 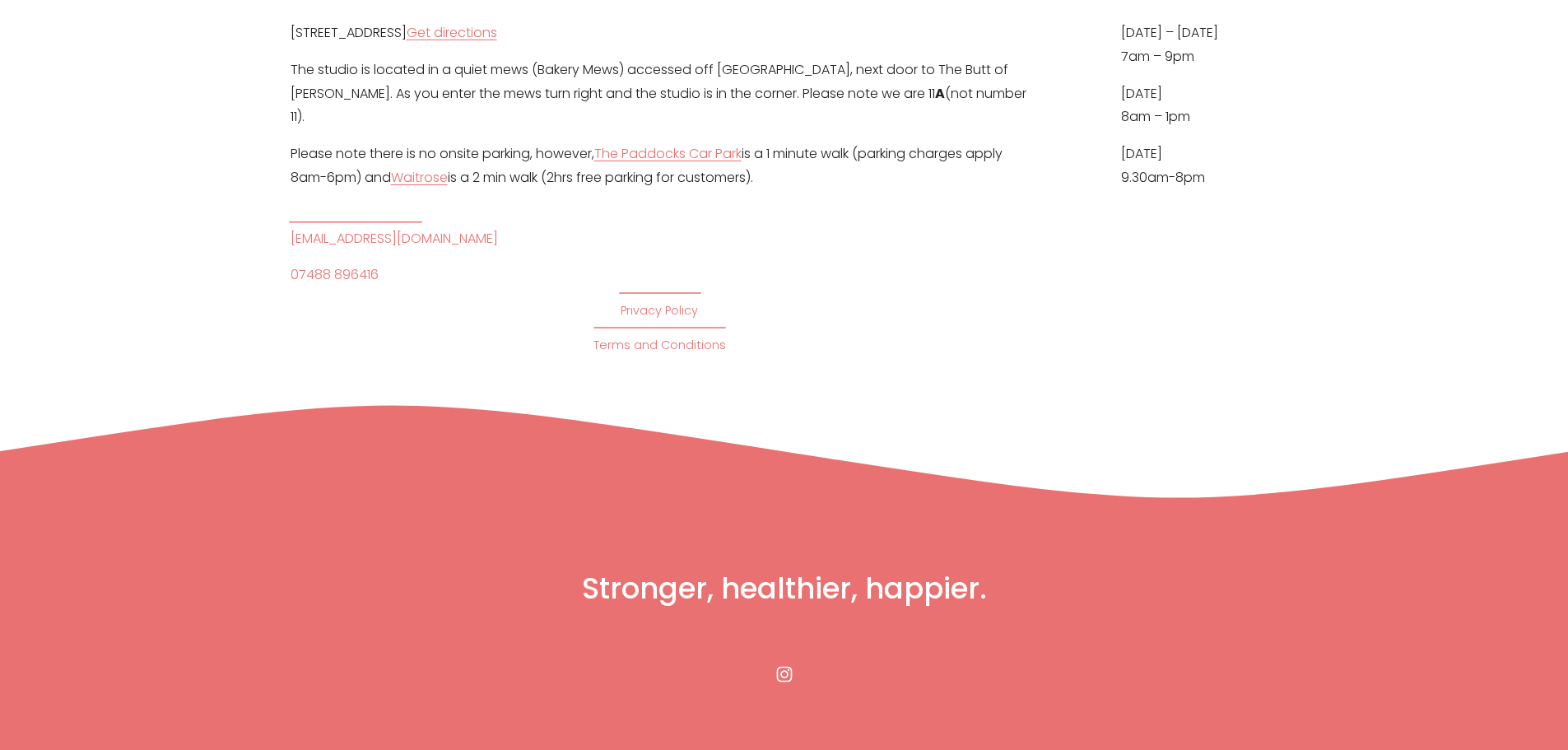 What do you see at coordinates (783, 588) in the screenshot?
I see `h3: Stronger, healthier, happier.` at bounding box center [783, 588].